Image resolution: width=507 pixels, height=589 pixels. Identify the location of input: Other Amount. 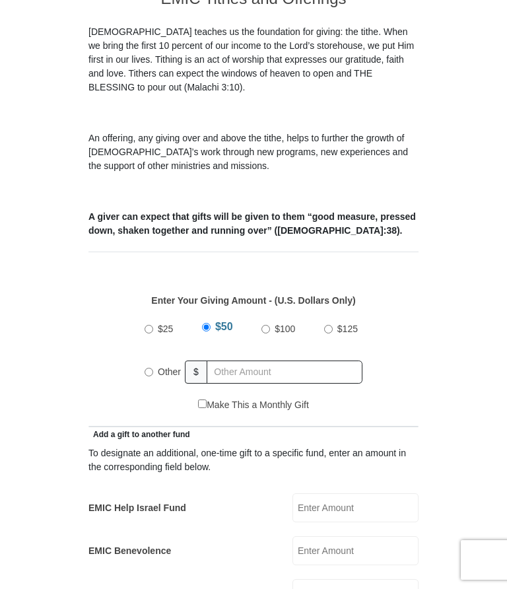
(284, 371).